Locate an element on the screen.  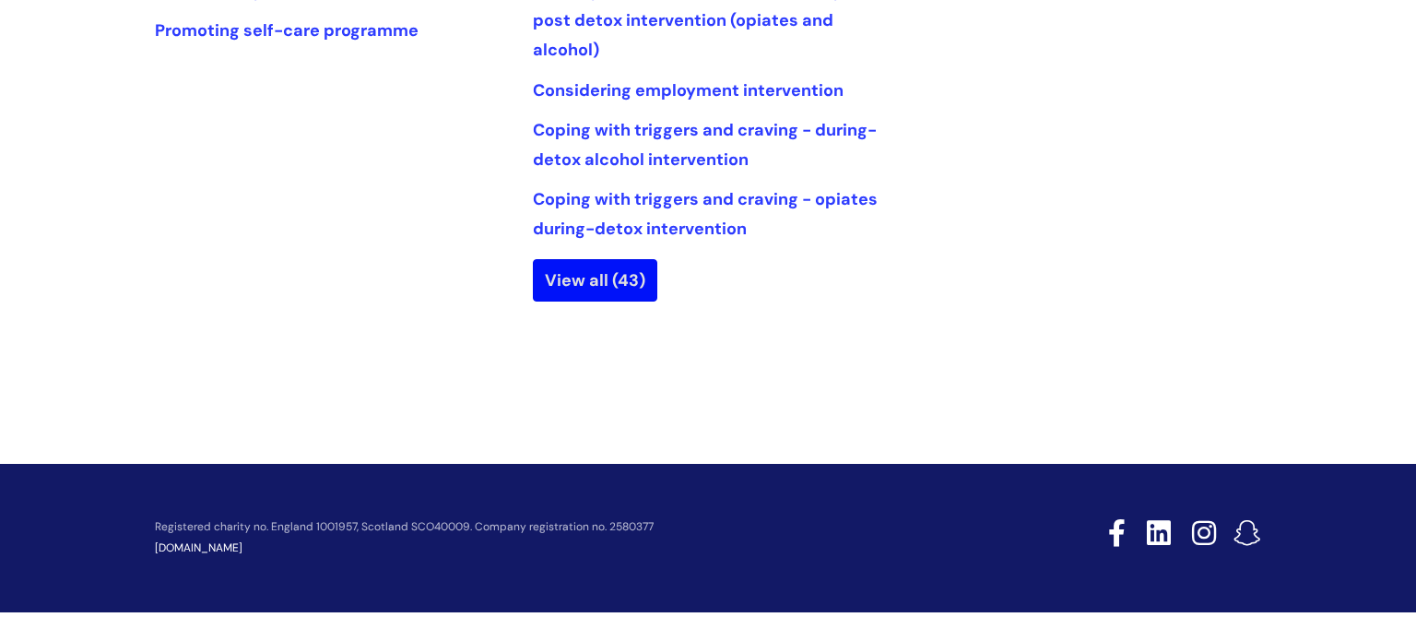
a: View all (43) is located at coordinates (594, 280).